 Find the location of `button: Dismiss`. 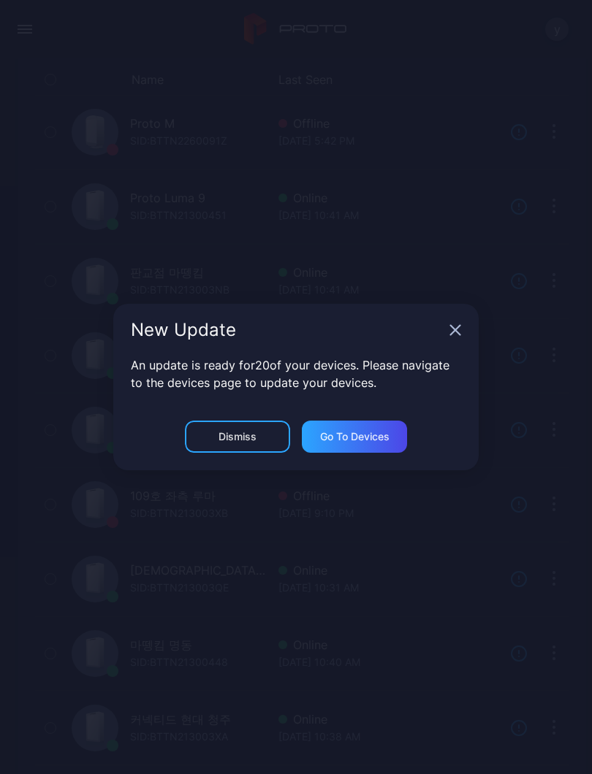

button: Dismiss is located at coordinates (237, 437).